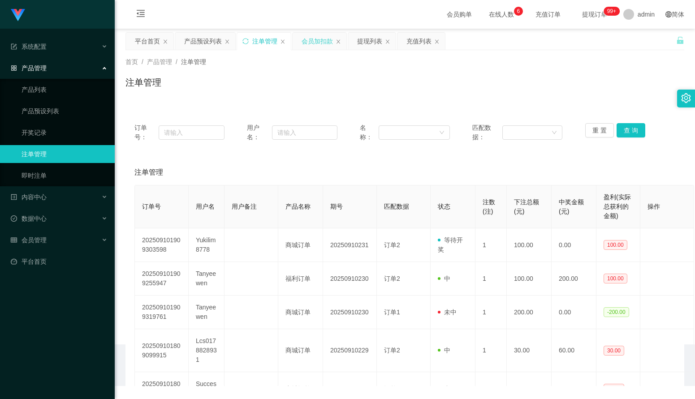 The width and height of the screenshot is (695, 399). What do you see at coordinates (396, 206) in the screenshot?
I see `span: 匹配数据` at bounding box center [396, 206].